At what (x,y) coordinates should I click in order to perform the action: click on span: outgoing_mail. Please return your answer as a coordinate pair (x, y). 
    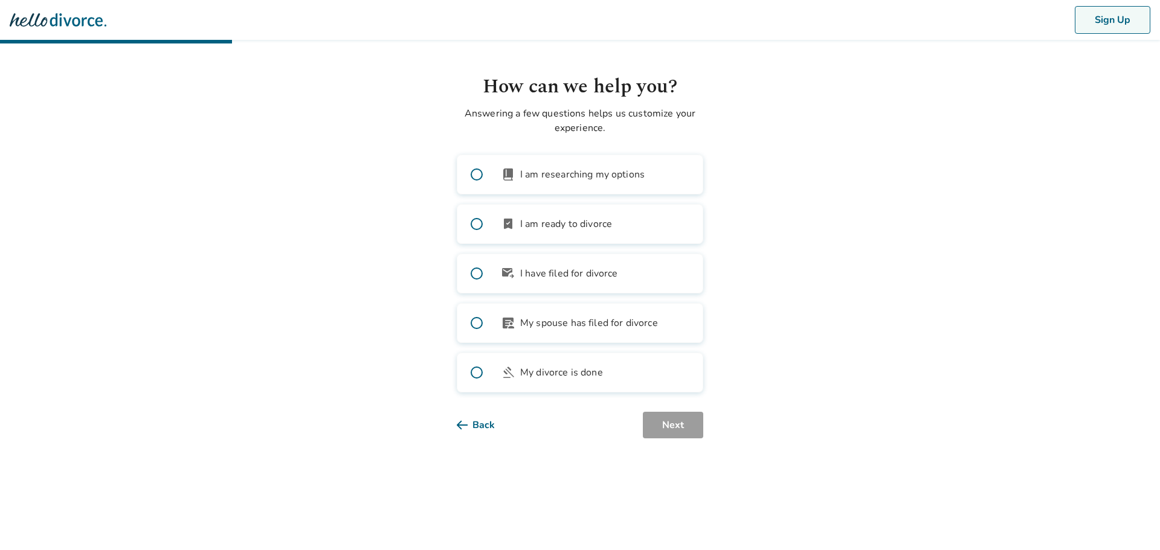
    Looking at the image, I should click on (508, 274).